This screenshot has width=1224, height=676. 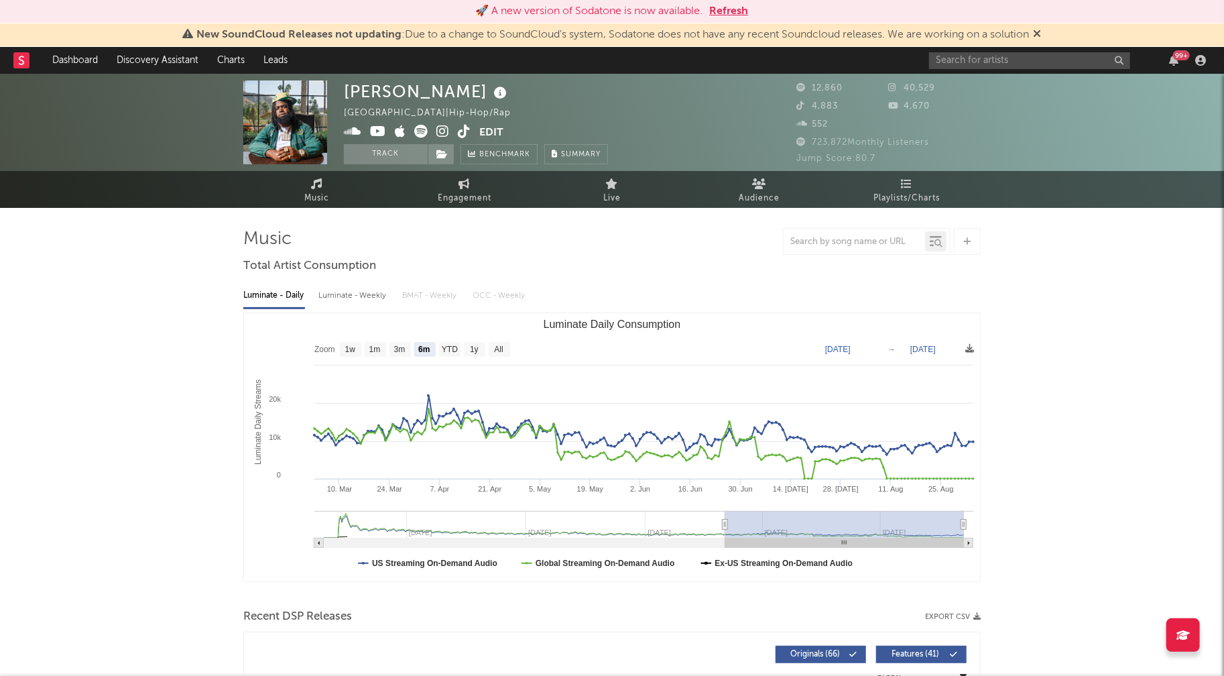 I want to click on button: 99+, so click(x=1174, y=60).